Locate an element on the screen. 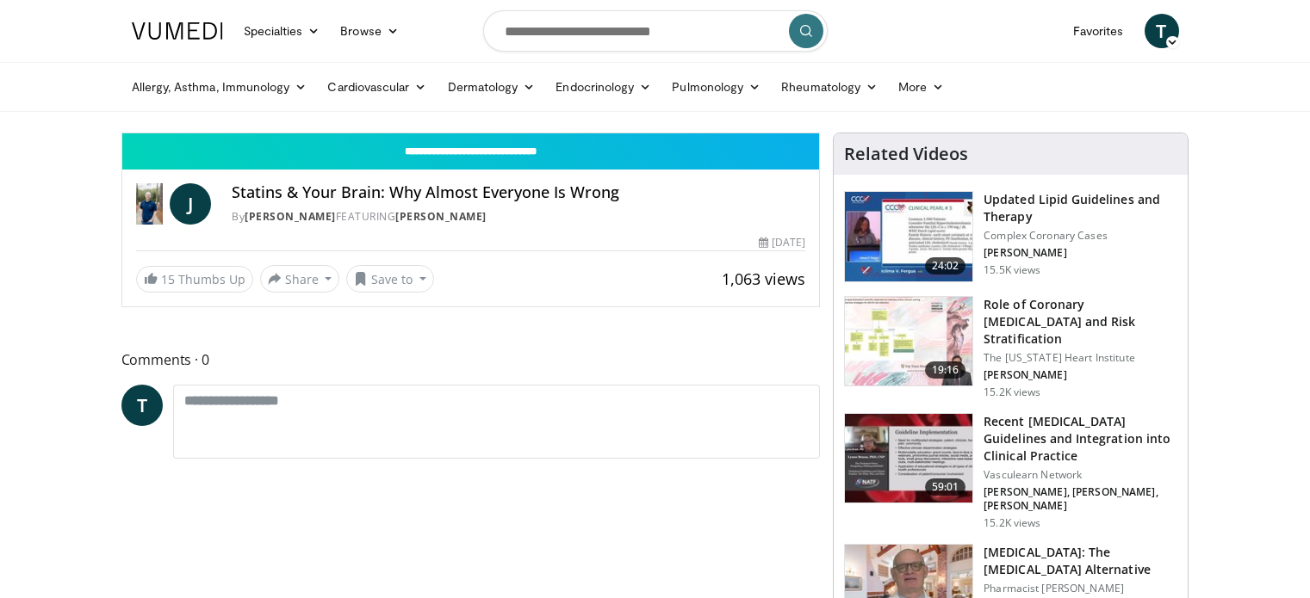 The image size is (1310, 598). img: 87825f19-cf4c-4b91-bba1-ce218758c6bb.150x105_q85_crop-smart_upscale.jpg is located at coordinates (908, 459).